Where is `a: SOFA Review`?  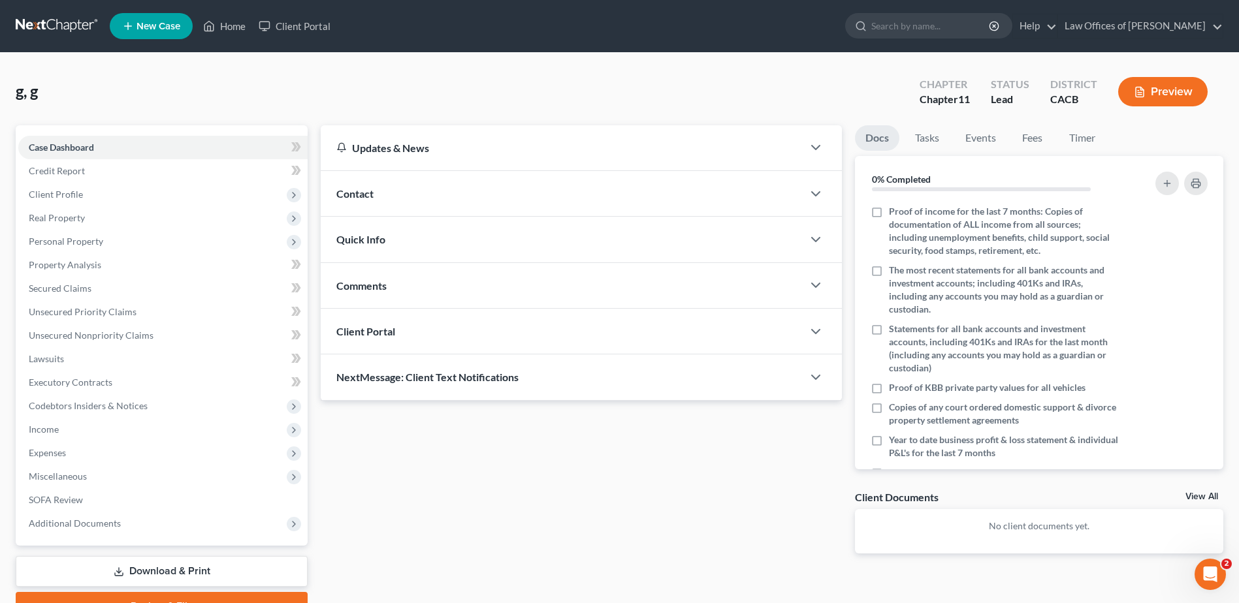 a: SOFA Review is located at coordinates (163, 500).